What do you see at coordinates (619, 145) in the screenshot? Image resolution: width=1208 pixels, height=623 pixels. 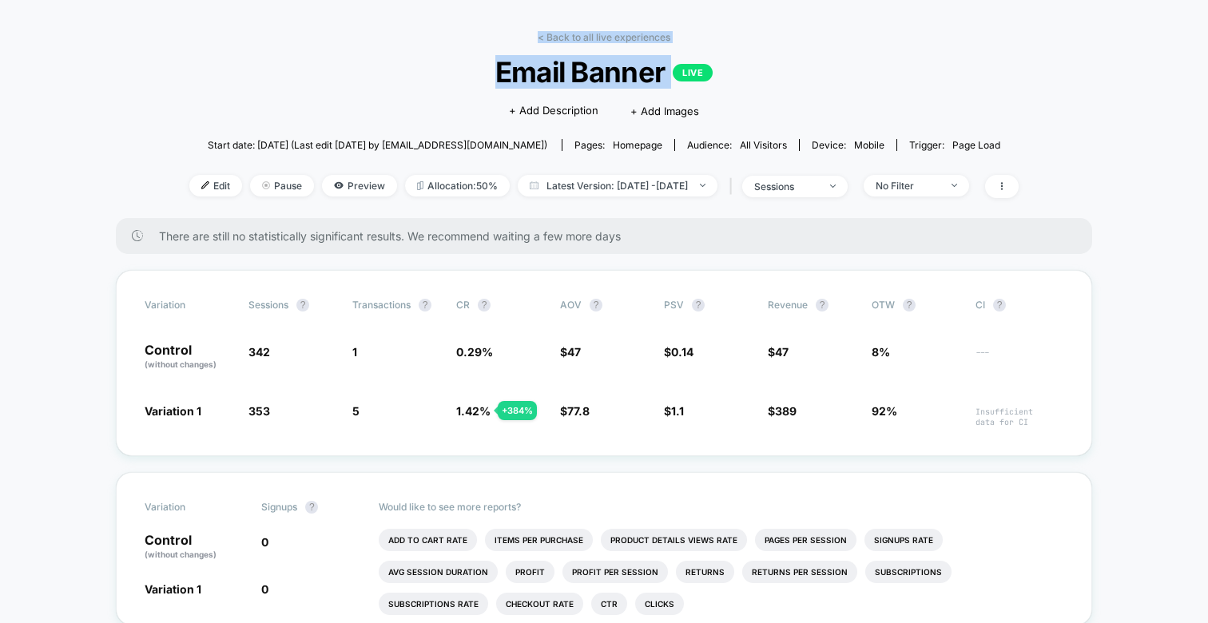 I see `div: Pages:` at bounding box center [619, 145].